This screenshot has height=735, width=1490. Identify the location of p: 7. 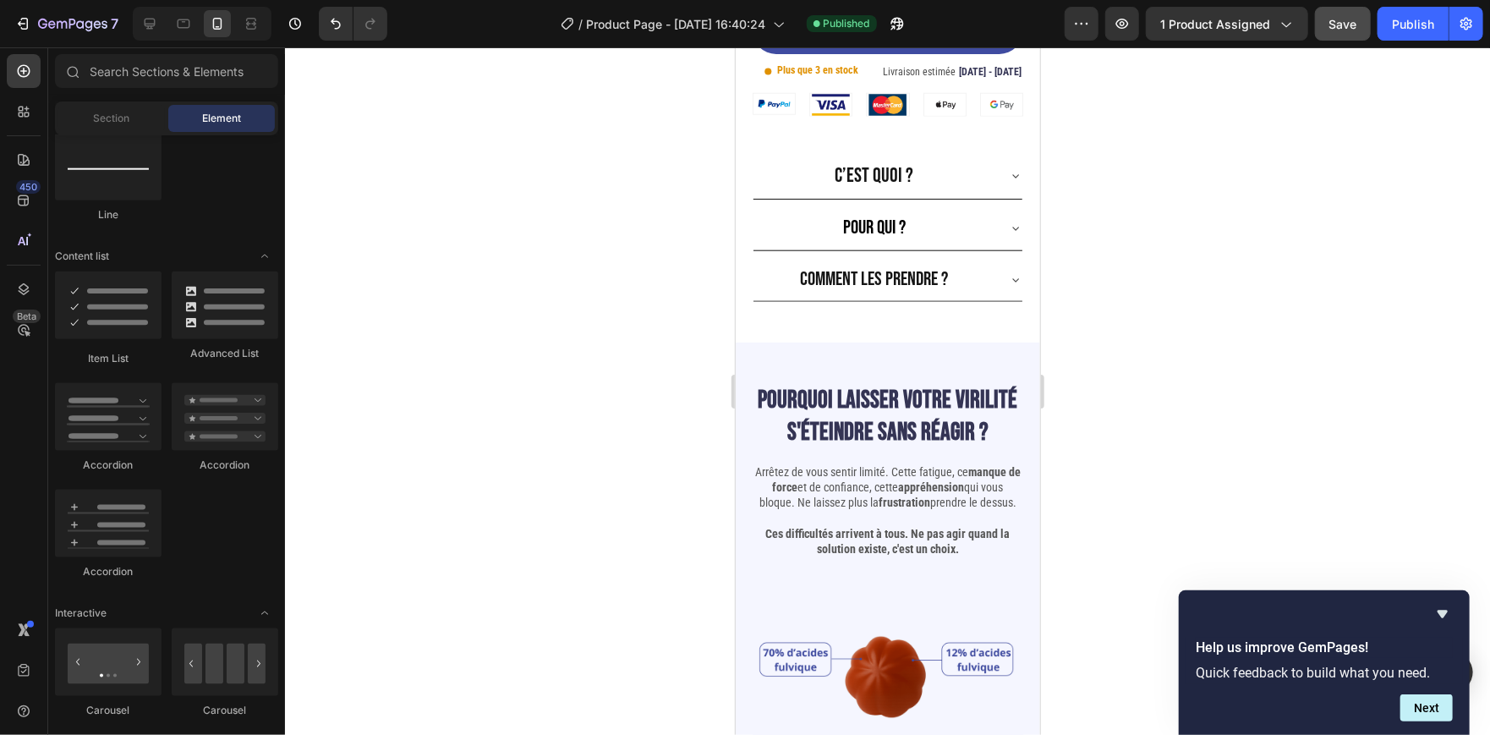
(114, 24).